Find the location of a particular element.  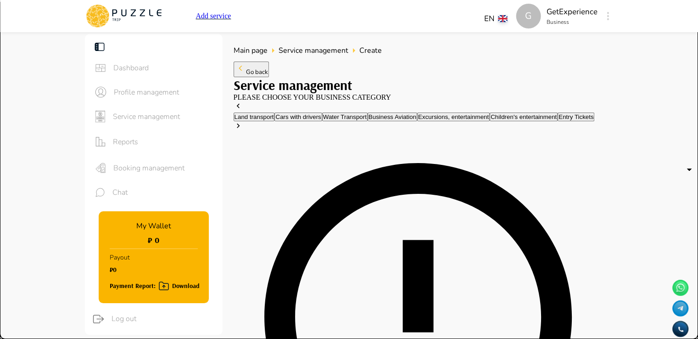

button: Water Transport is located at coordinates (344, 117).